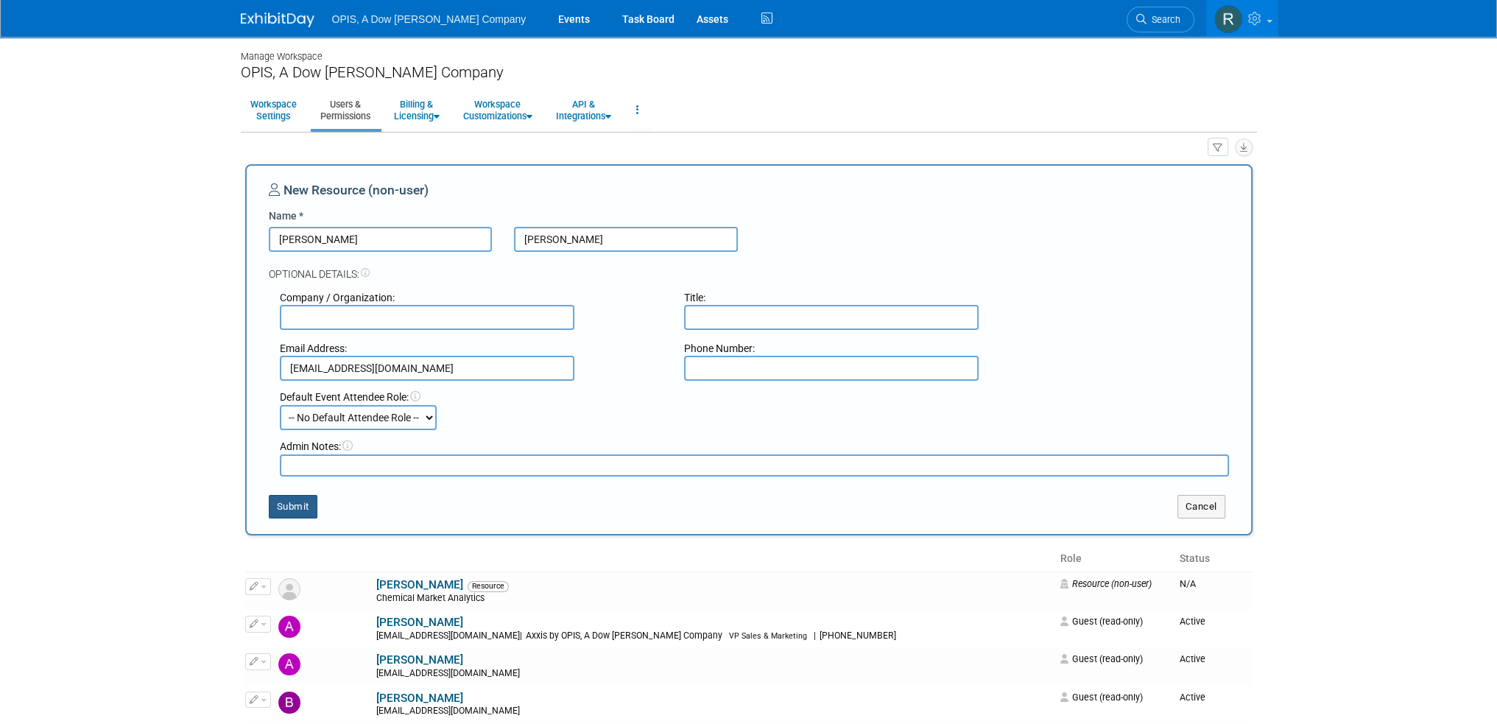 The height and width of the screenshot is (724, 1497). Describe the element at coordinates (289, 589) in the screenshot. I see `img: Resource` at that location.